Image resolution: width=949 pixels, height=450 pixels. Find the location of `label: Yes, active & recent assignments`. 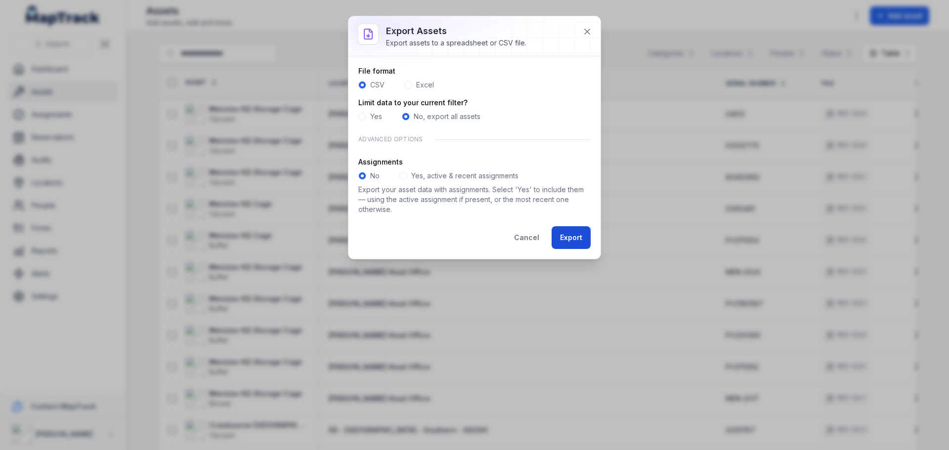

label: Yes, active & recent assignments is located at coordinates (464, 176).